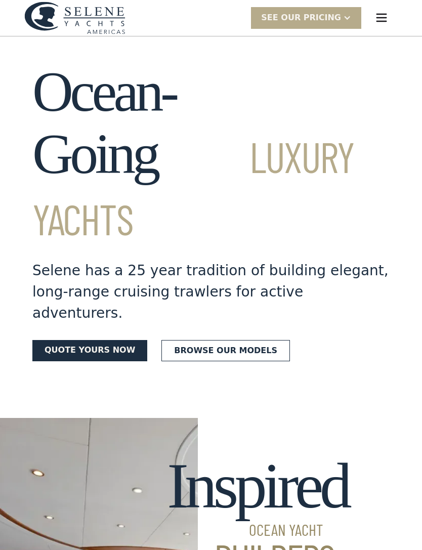 This screenshot has height=550, width=422. What do you see at coordinates (382, 18) in the screenshot?
I see `div: menu` at bounding box center [382, 18].